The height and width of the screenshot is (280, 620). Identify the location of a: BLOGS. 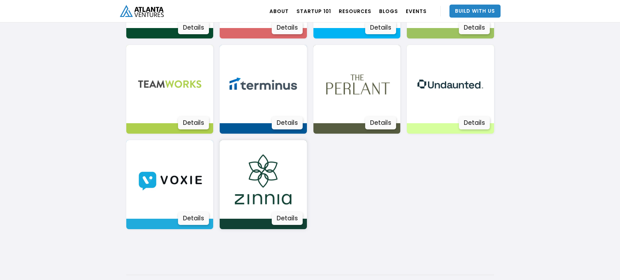
(389, 11).